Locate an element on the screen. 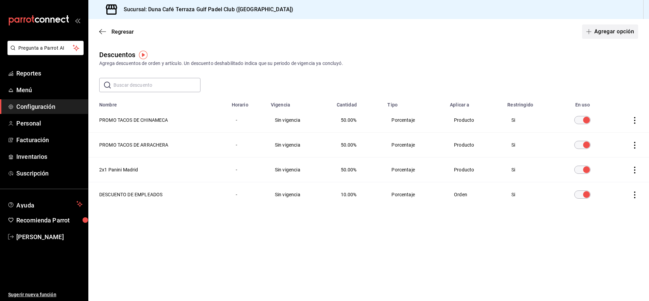 This screenshot has height=301, width=649. th: 2x1 Panini Madrid is located at coordinates (158, 170).